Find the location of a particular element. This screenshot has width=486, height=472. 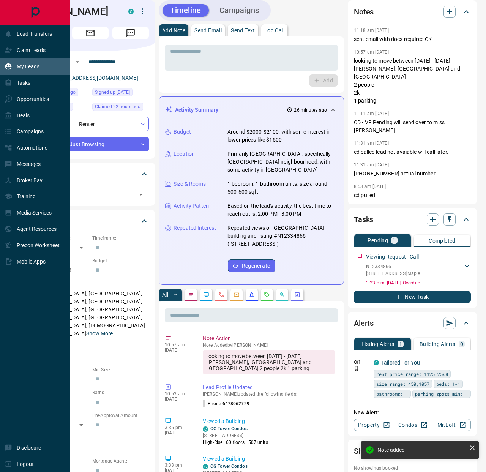

span: bathrooms: 1 is located at coordinates (392, 393).